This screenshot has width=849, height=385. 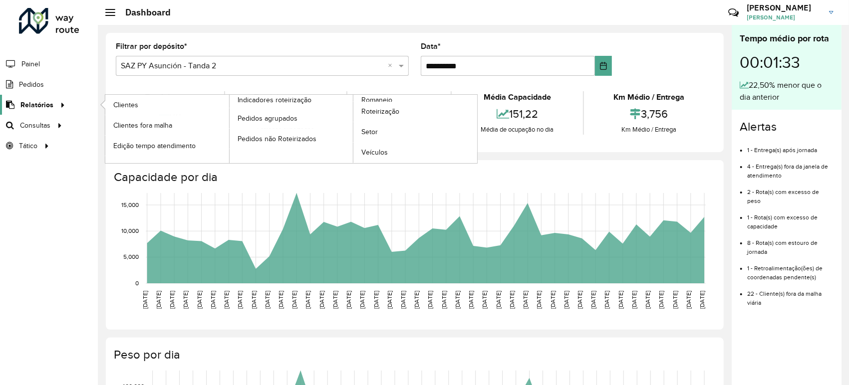 I want to click on div: 3,756, so click(x=649, y=114).